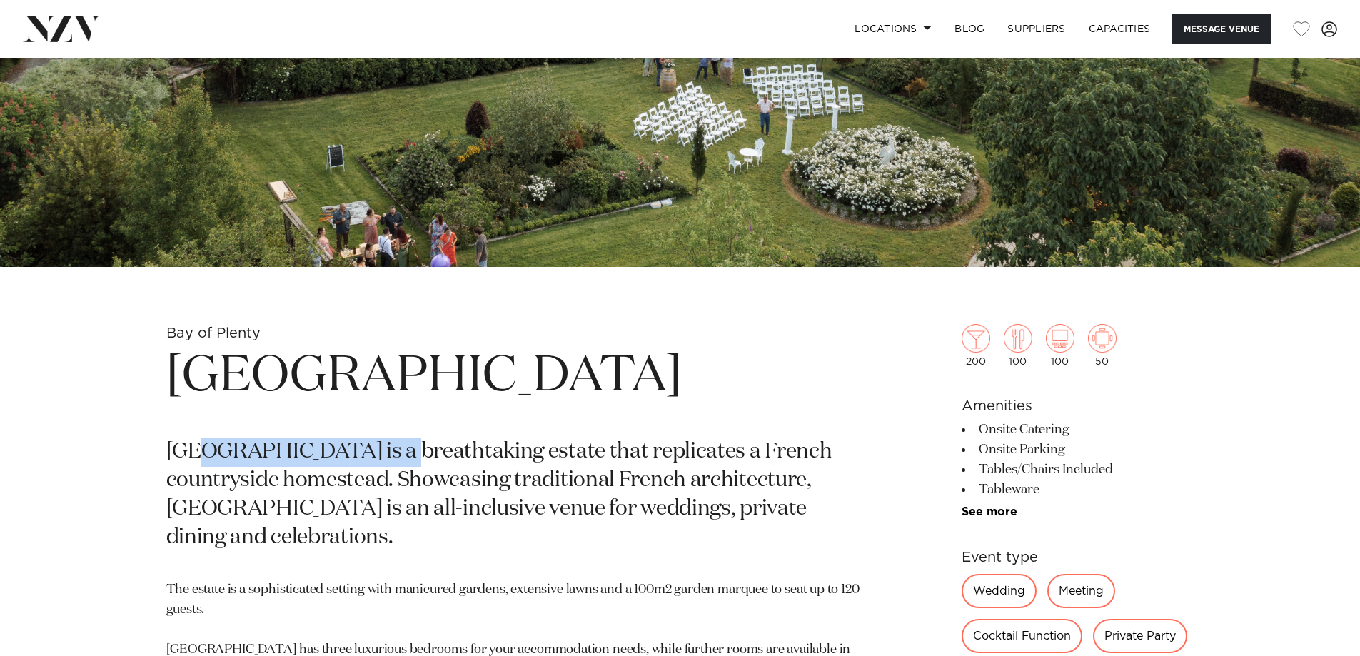 This screenshot has height=656, width=1360. I want to click on a: Capacities, so click(1120, 29).